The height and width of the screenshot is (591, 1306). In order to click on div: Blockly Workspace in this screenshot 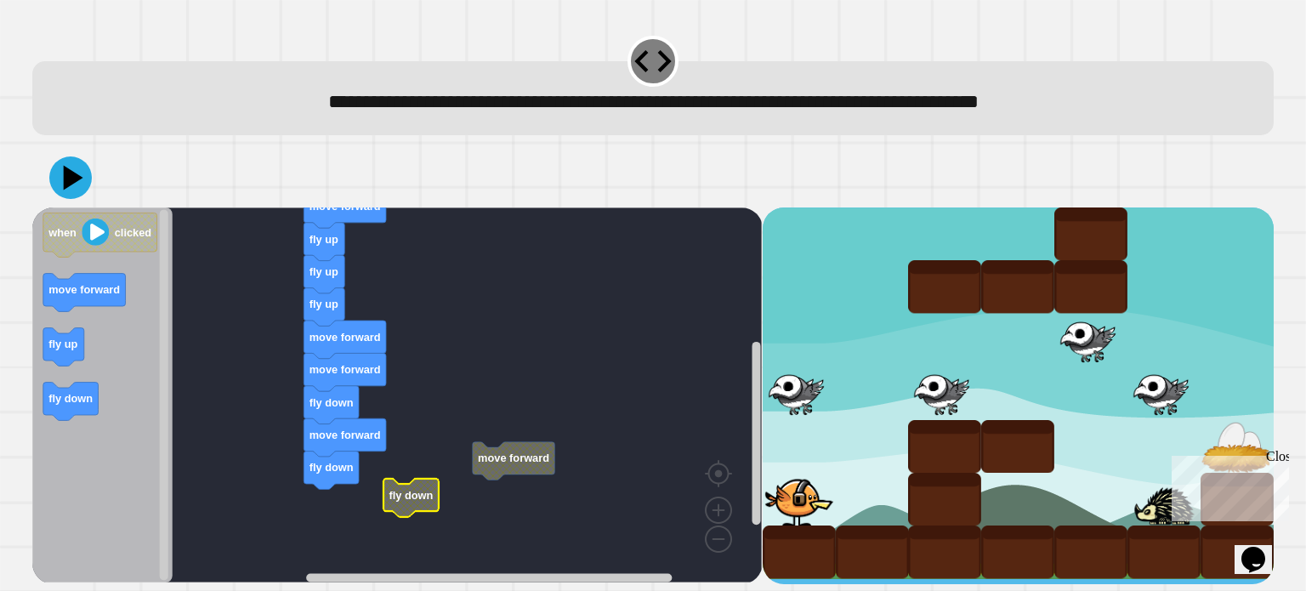, I will do `click(397, 395)`.